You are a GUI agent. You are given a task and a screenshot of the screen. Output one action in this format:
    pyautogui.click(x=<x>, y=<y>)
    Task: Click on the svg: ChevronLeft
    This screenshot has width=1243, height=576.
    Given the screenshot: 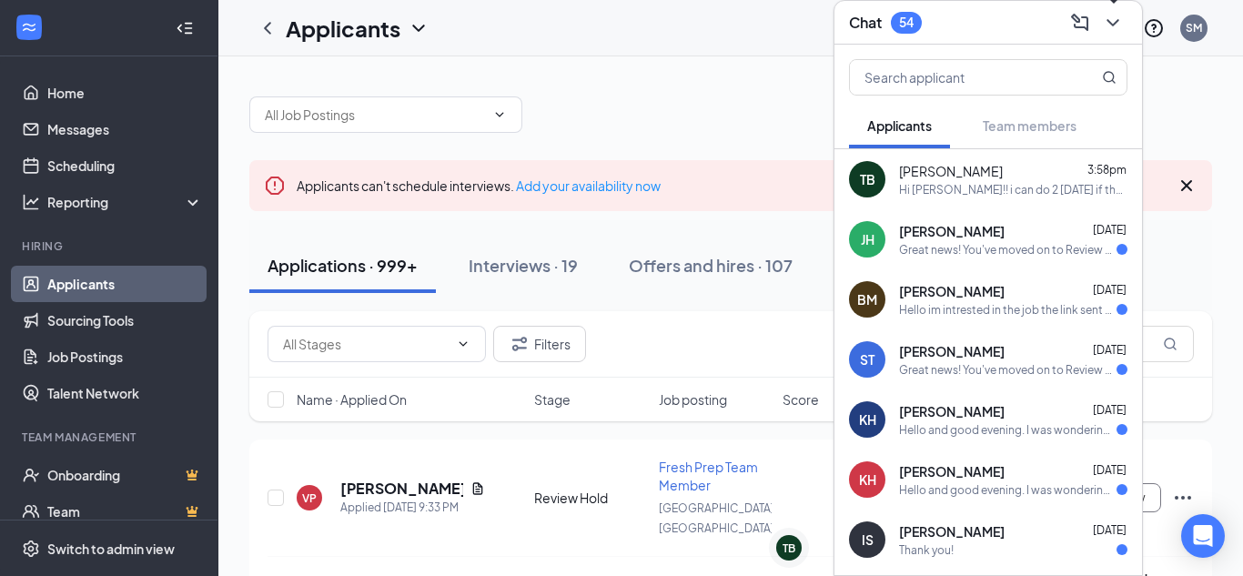 What is the action you would take?
    pyautogui.click(x=268, y=28)
    